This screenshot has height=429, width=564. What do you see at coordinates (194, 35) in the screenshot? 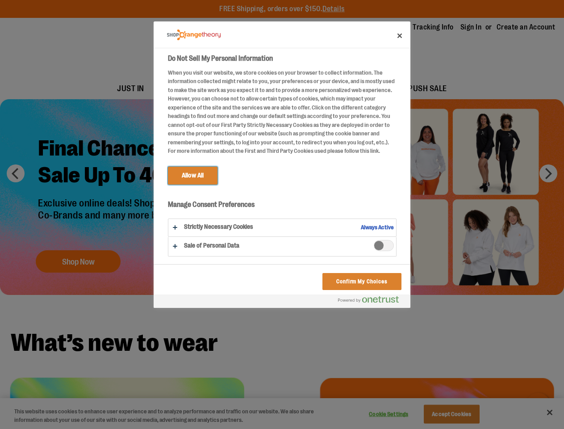
I see `img: Company Logo` at bounding box center [194, 35].